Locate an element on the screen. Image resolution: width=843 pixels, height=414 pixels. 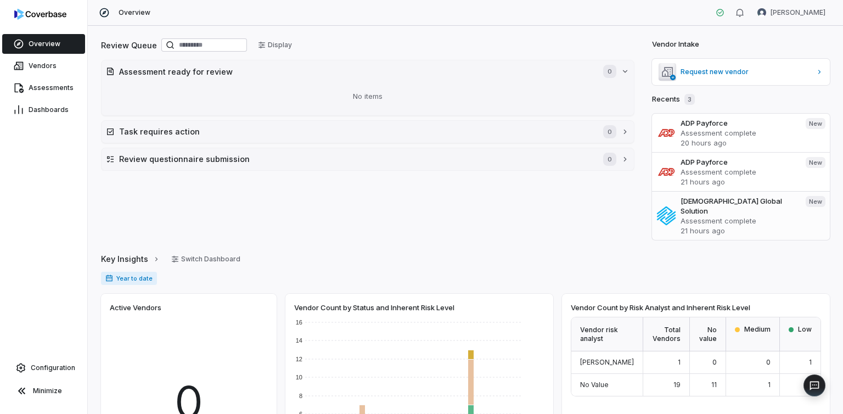
span: No Value is located at coordinates (595, 384).